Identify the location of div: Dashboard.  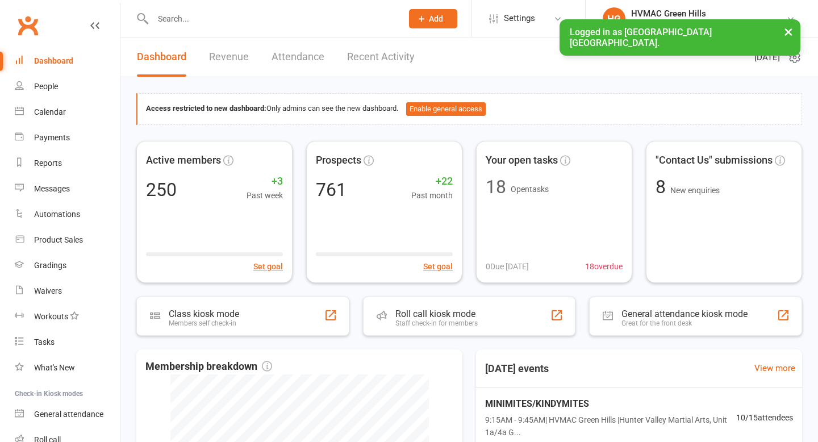
(53, 61).